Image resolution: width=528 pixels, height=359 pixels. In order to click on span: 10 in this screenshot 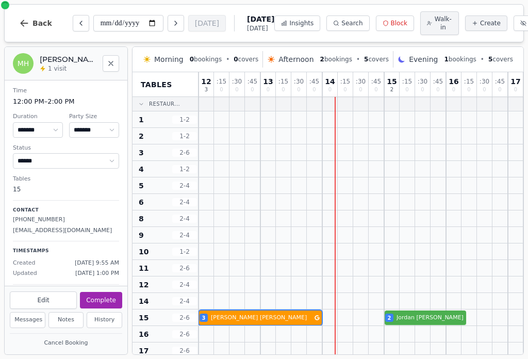, I will do `click(143, 252)`.